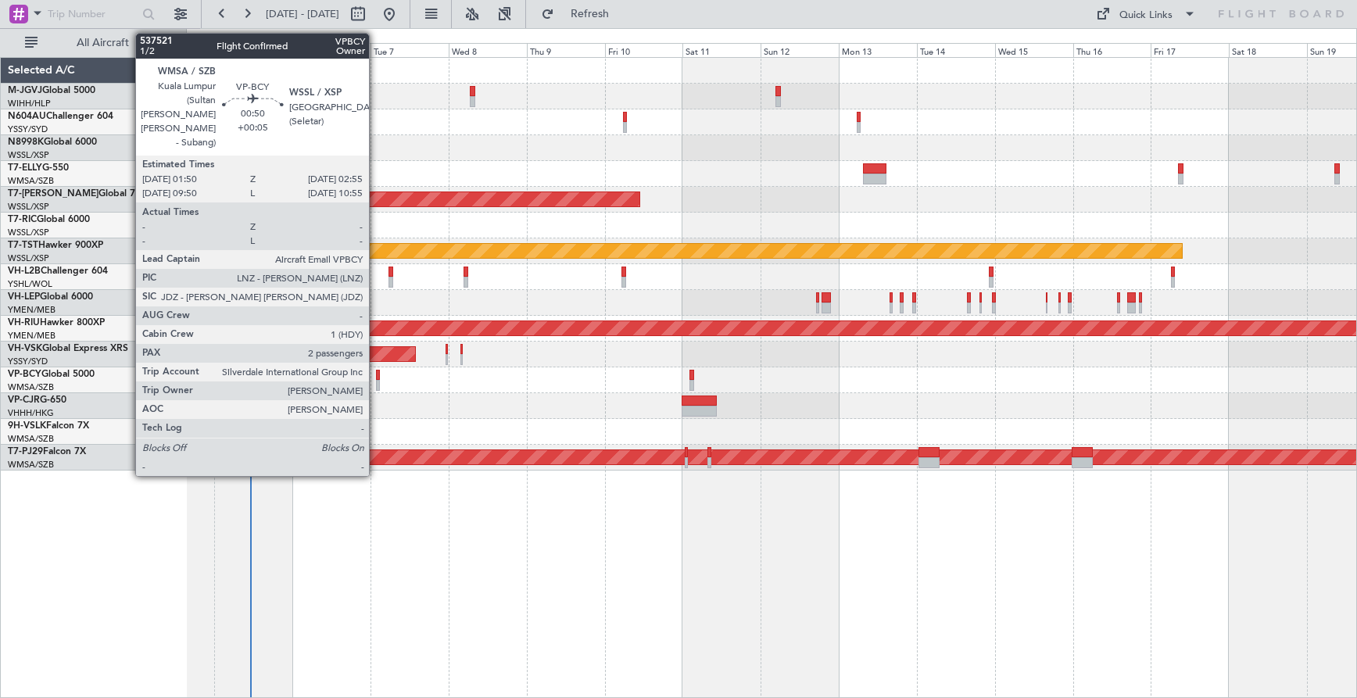 The height and width of the screenshot is (698, 1357). What do you see at coordinates (38, 168) in the screenshot?
I see `a: T7-ELLYG-550` at bounding box center [38, 168].